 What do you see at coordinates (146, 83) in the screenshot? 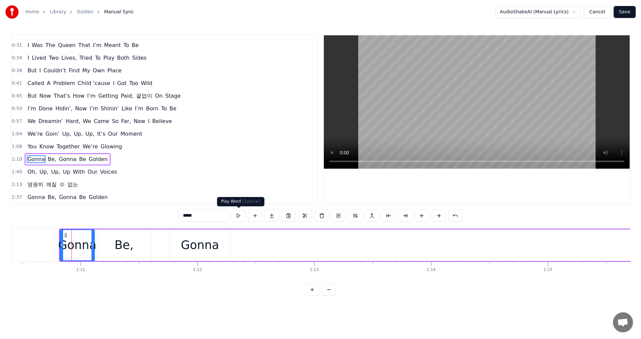
I see `span: Wild` at bounding box center [146, 83].